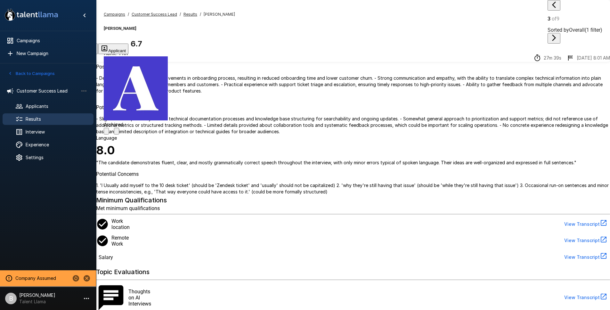 The height and width of the screenshot is (310, 610). What do you see at coordinates (353, 200) in the screenshot?
I see `h6: Minimum Qualifications` at bounding box center [353, 200].